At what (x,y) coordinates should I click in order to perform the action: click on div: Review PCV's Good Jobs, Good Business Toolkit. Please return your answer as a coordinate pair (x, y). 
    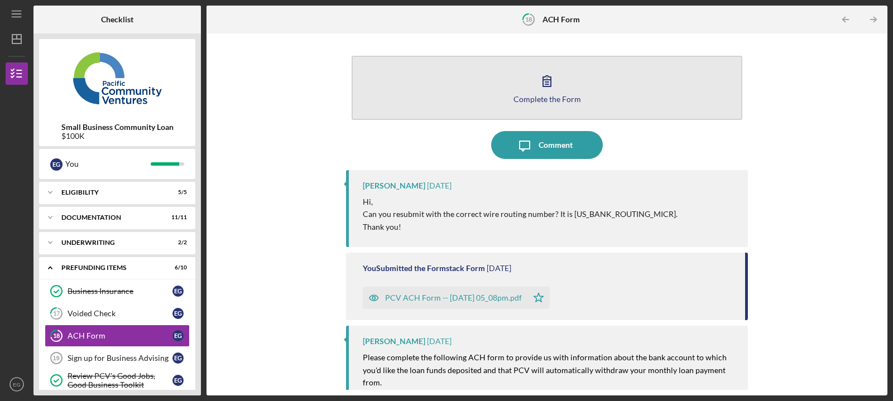
    Looking at the image, I should click on (120, 381).